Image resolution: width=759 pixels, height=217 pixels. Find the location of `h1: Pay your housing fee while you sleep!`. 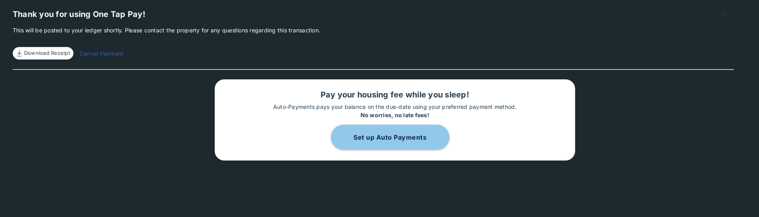

h1: Pay your housing fee while you sleep! is located at coordinates (395, 95).